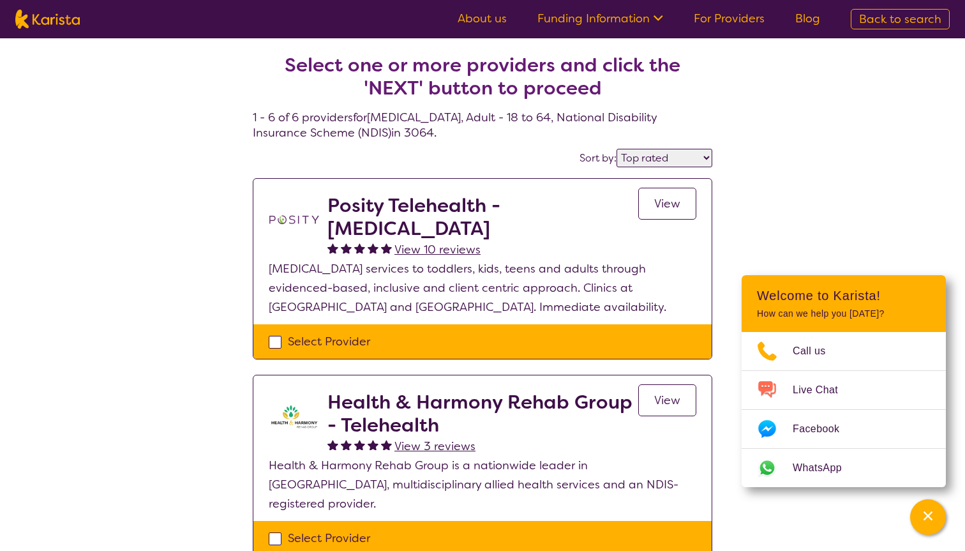  I want to click on a: View 10 reviews, so click(437, 249).